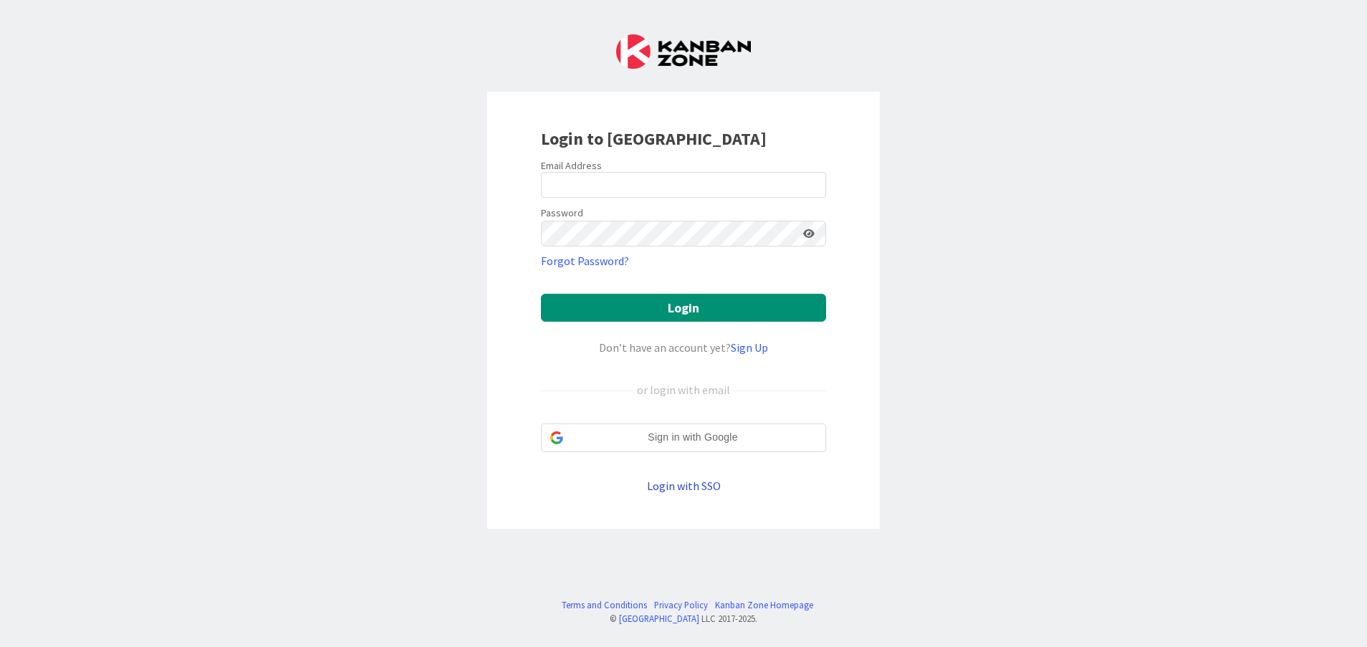 The height and width of the screenshot is (647, 1367). I want to click on img: Kanban Zone, so click(684, 52).